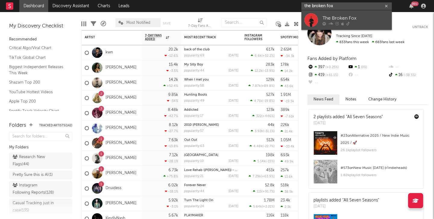 The height and width of the screenshot is (219, 434). I want to click on div: -34.3k, so click(287, 56).